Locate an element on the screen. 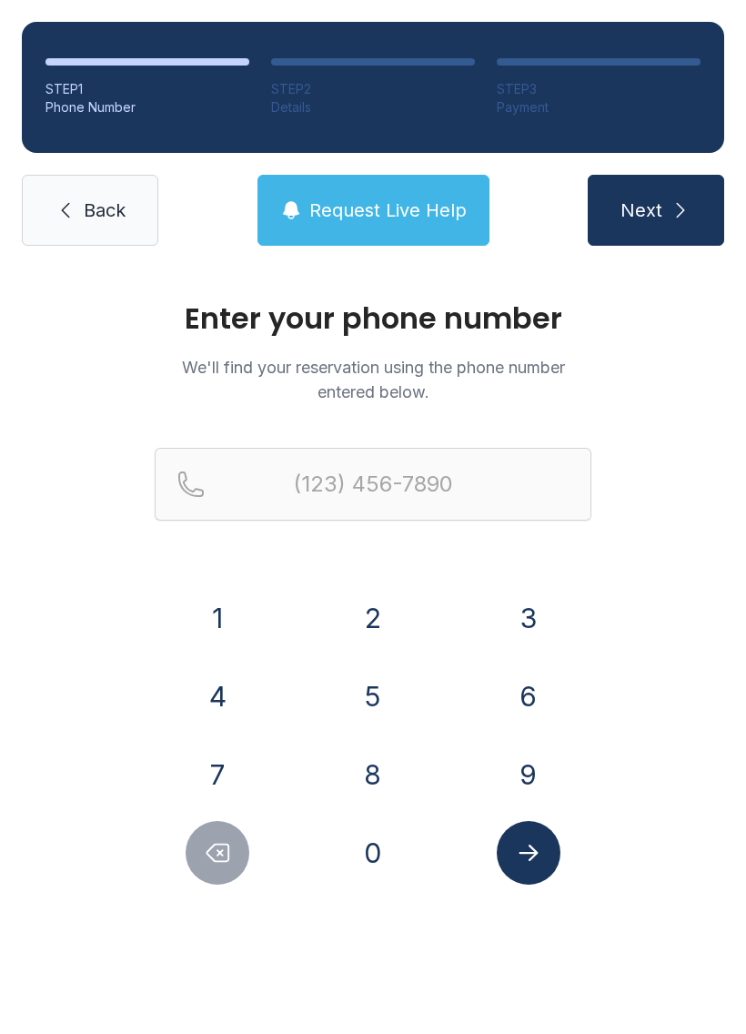  span: Next is located at coordinates (642, 210).